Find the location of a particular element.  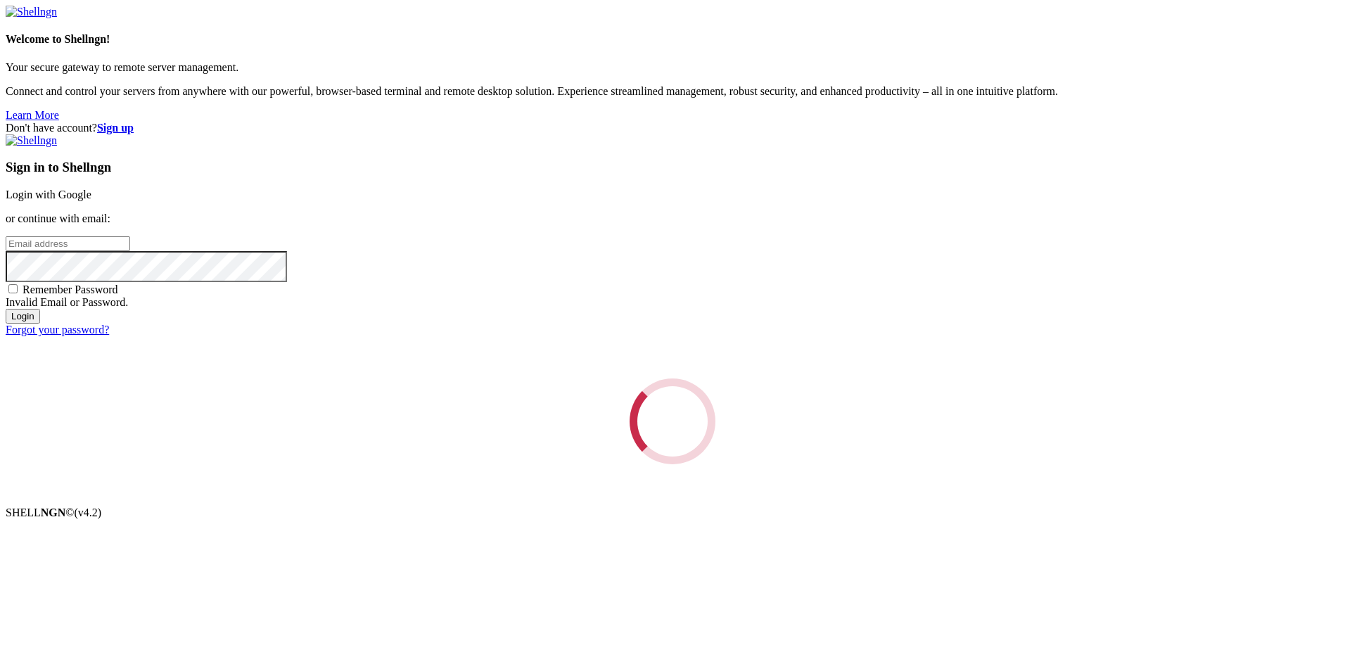

span: 4.2.0 is located at coordinates (88, 512).